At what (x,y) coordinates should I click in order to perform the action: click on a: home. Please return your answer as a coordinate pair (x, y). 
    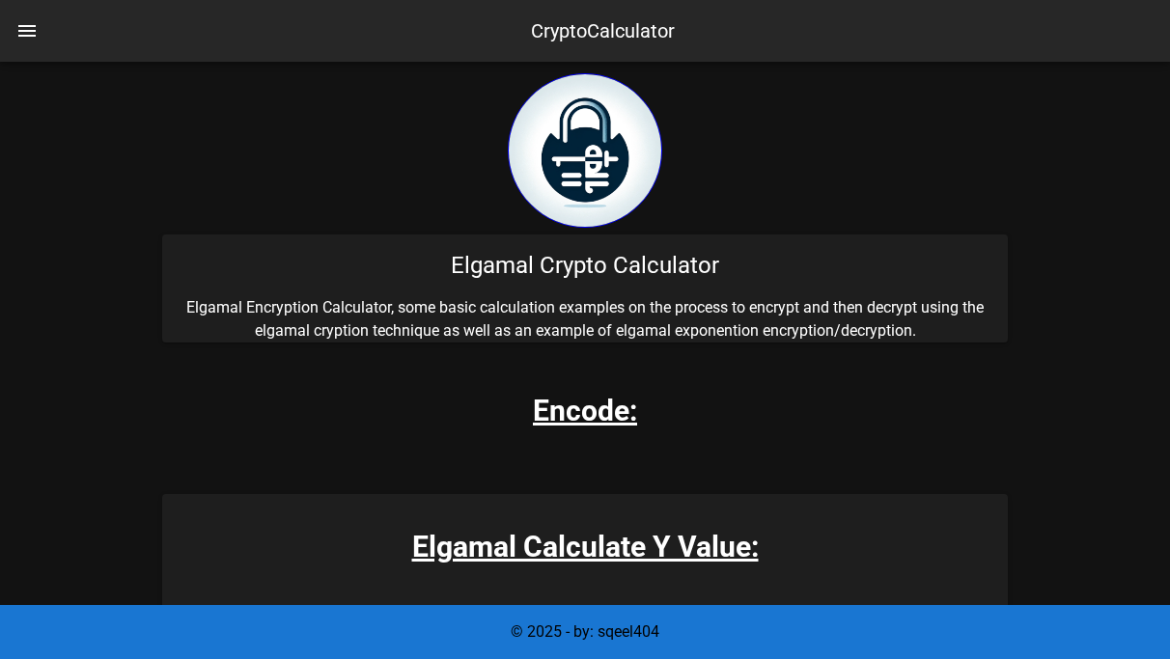
    Looking at the image, I should click on (585, 222).